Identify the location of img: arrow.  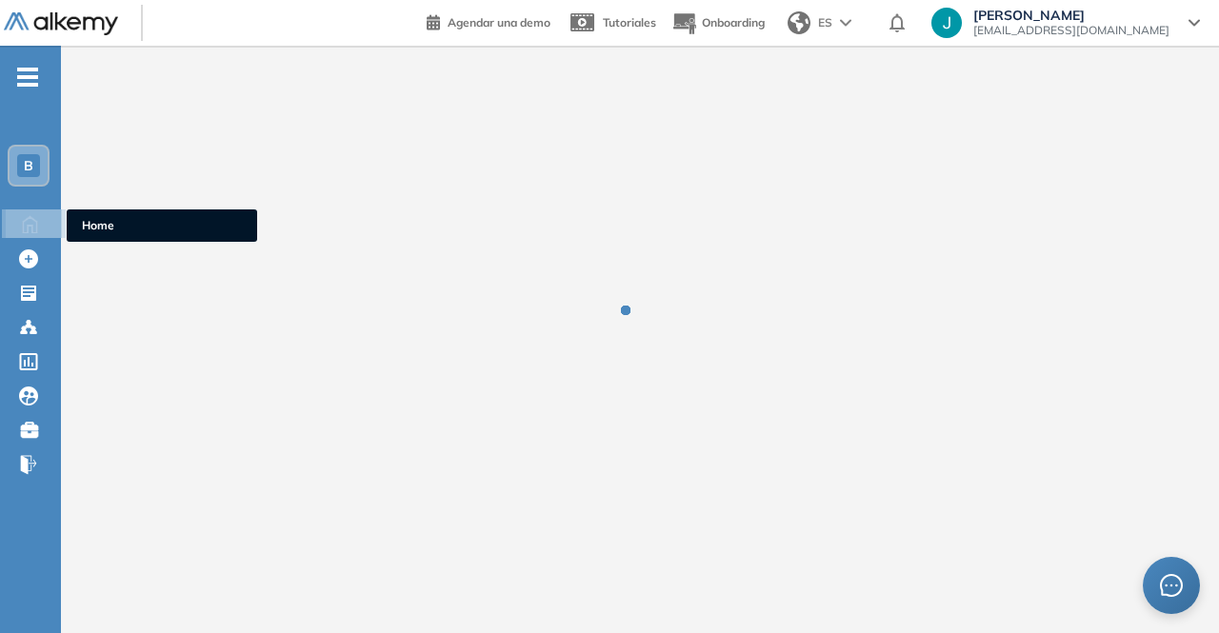
(845, 23).